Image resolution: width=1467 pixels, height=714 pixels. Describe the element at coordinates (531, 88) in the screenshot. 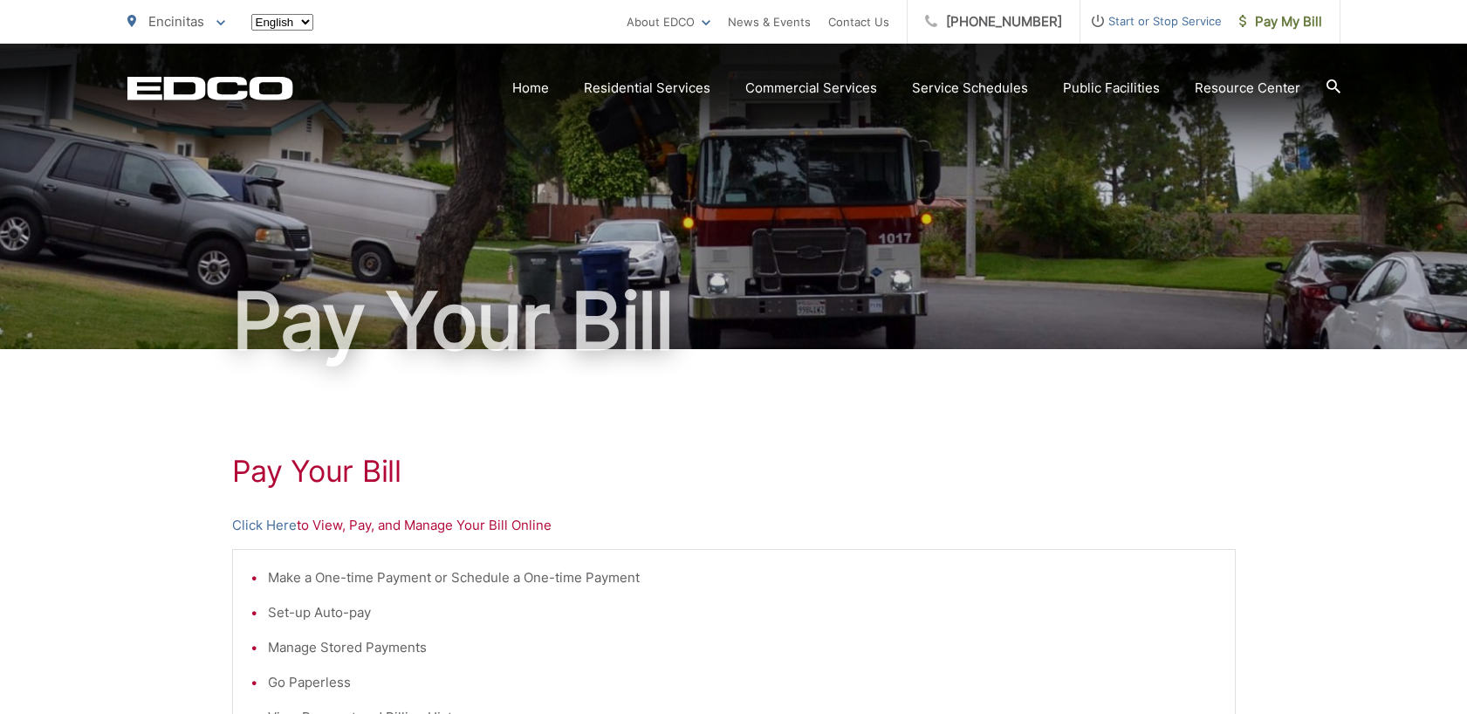

I see `a: Home` at that location.